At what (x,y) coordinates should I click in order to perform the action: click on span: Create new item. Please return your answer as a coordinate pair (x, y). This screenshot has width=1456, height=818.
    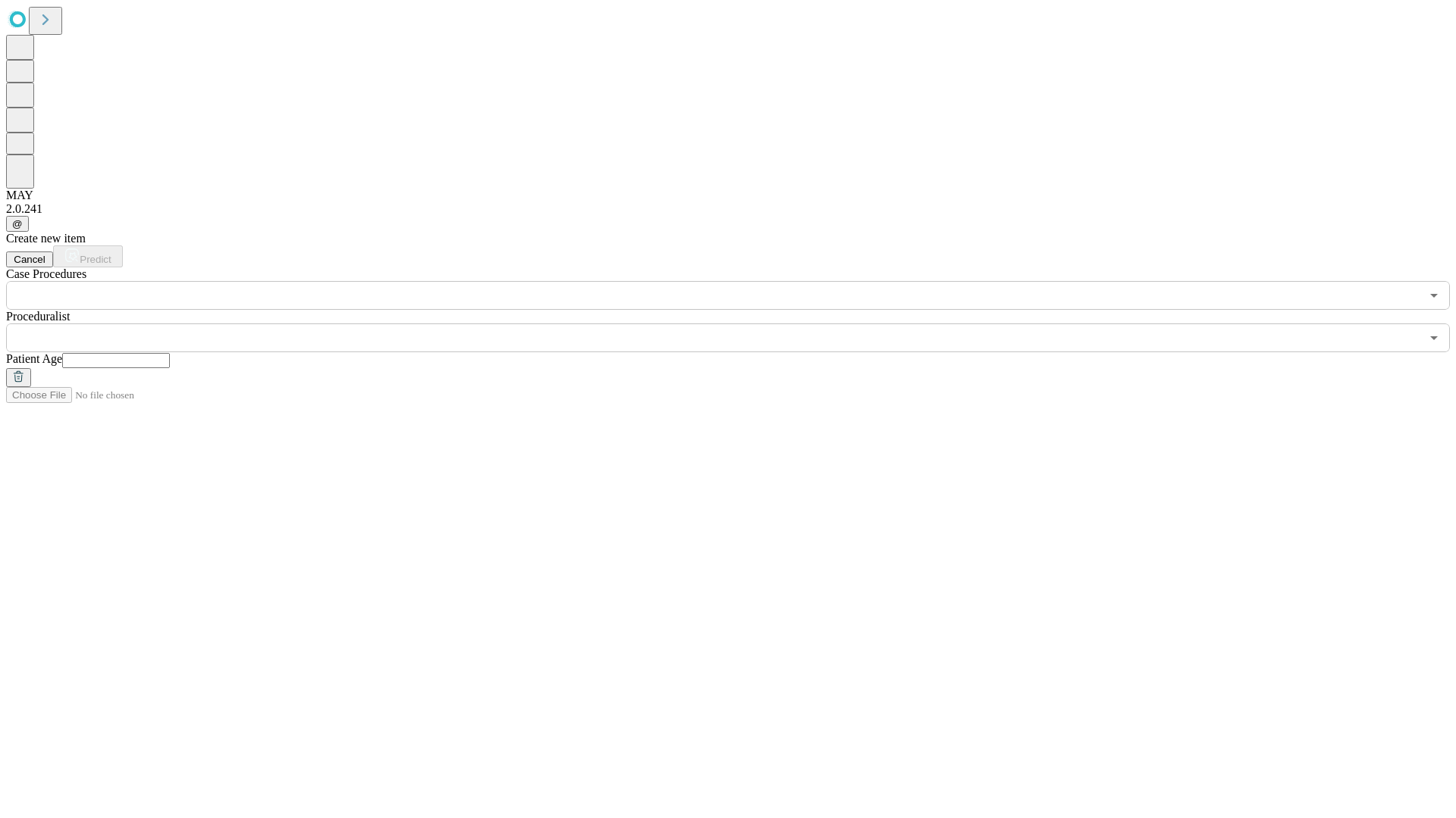
    Looking at the image, I should click on (45, 238).